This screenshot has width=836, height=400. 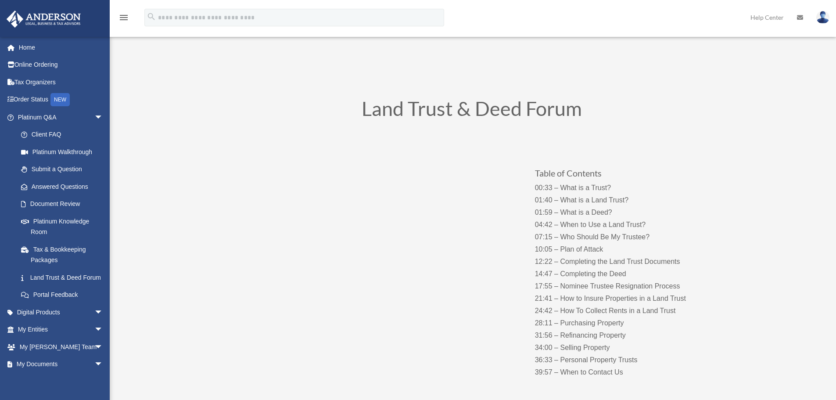 What do you see at coordinates (61, 100) in the screenshot?
I see `a: Order StatusNEW` at bounding box center [61, 100].